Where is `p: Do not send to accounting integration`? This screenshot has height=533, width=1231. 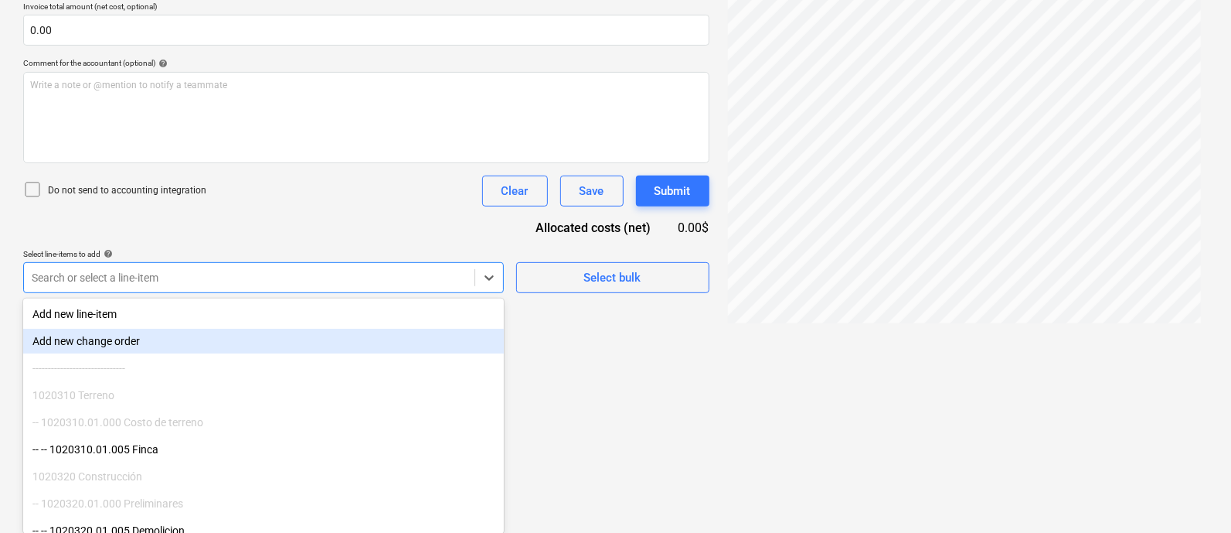 p: Do not send to accounting integration is located at coordinates (127, 190).